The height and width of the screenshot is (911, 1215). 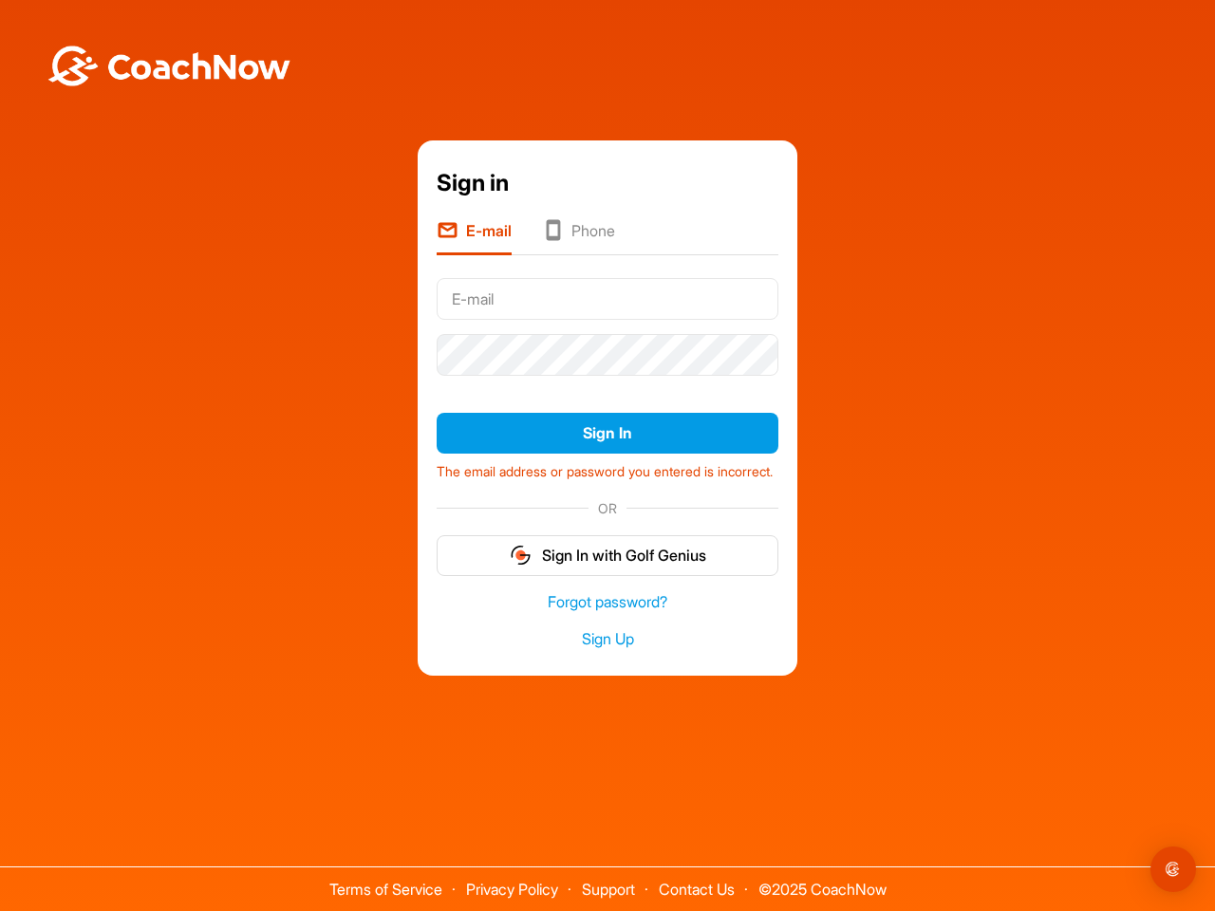 I want to click on a: Privacy Policy, so click(x=512, y=890).